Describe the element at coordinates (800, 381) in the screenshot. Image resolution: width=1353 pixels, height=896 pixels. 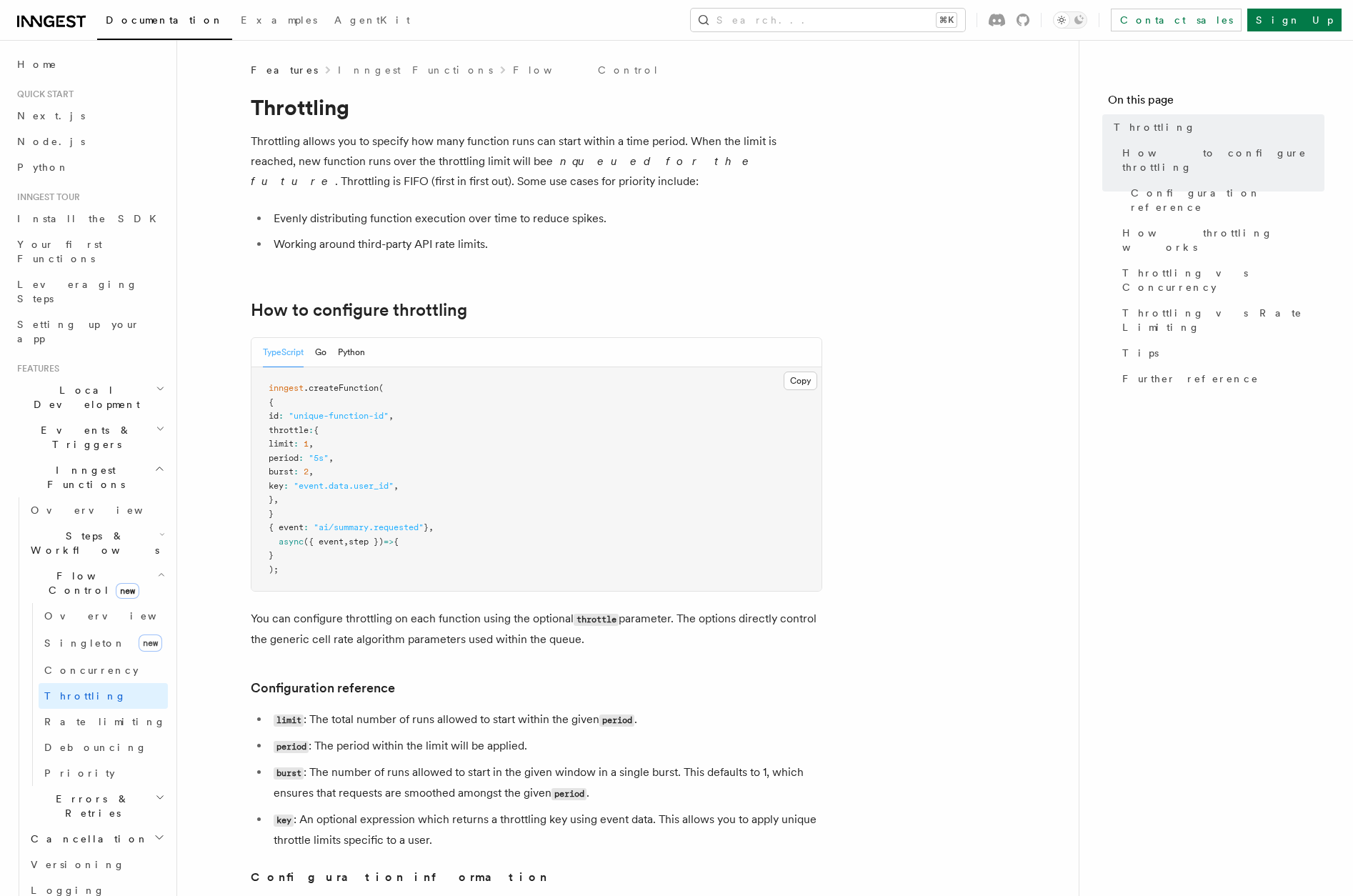
I see `button: Copy` at that location.